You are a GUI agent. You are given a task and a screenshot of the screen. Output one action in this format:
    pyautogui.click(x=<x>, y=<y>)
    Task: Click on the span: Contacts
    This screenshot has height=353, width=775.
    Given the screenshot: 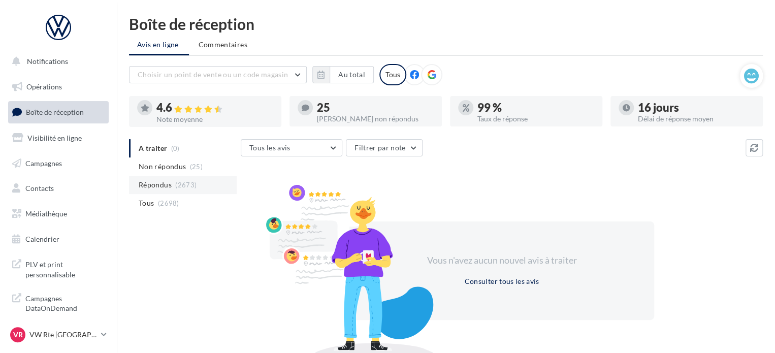 What is the action you would take?
    pyautogui.click(x=40, y=188)
    